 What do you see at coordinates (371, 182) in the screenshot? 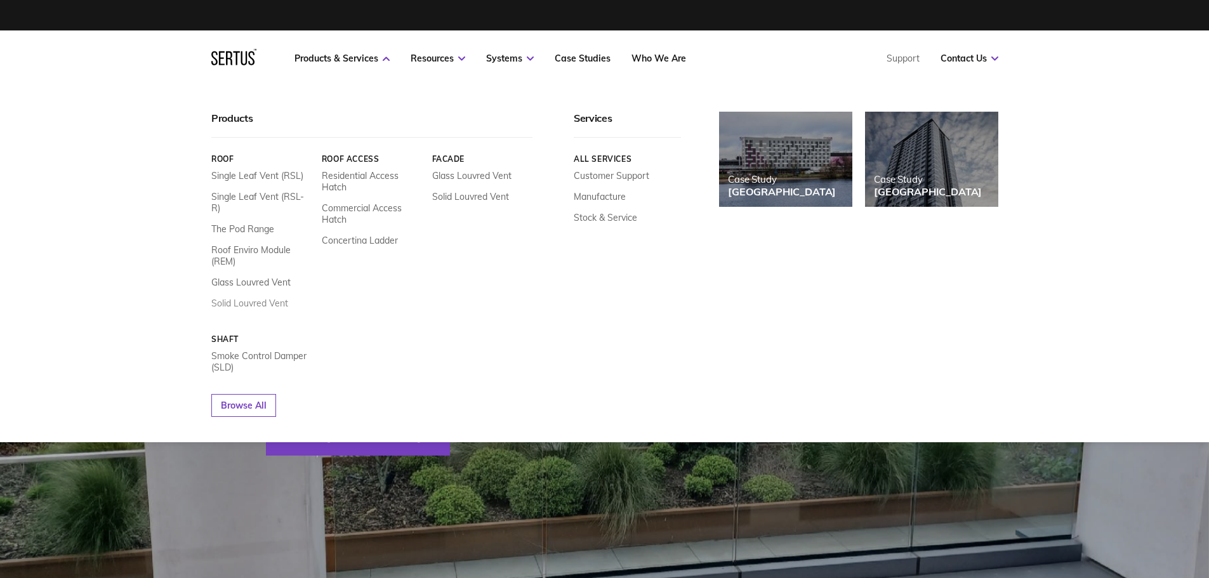
I see `a: Residential Access Hatch` at bounding box center [371, 182].